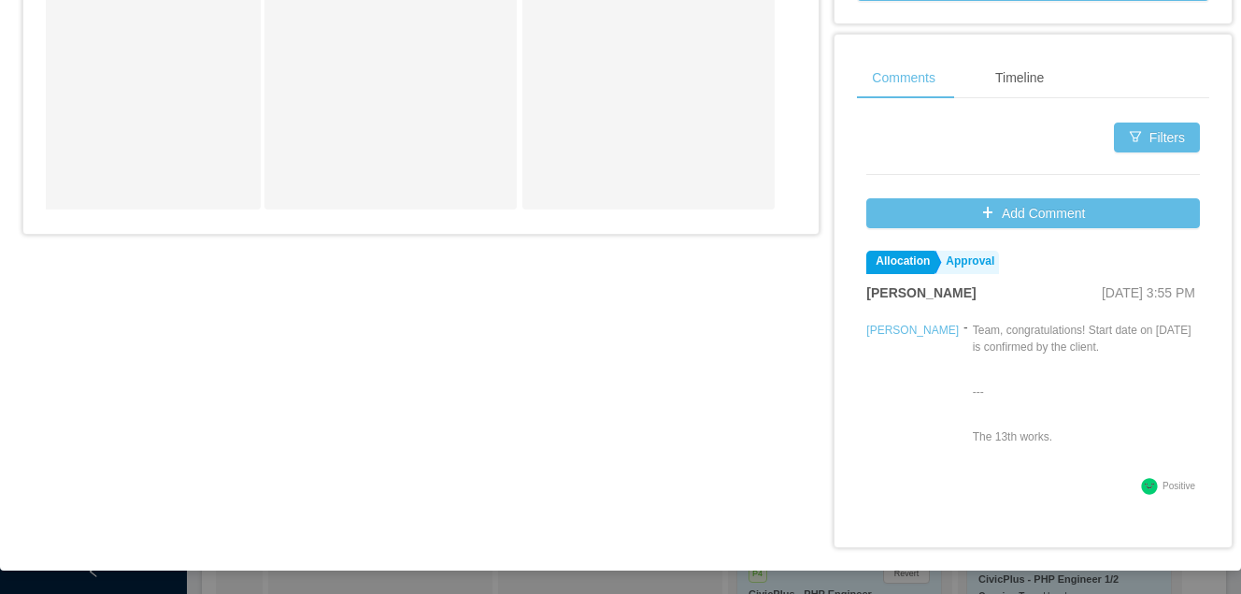 Image resolution: width=1241 pixels, height=594 pixels. What do you see at coordinates (1157, 137) in the screenshot?
I see `button: icon: filterFilters` at bounding box center [1157, 137].